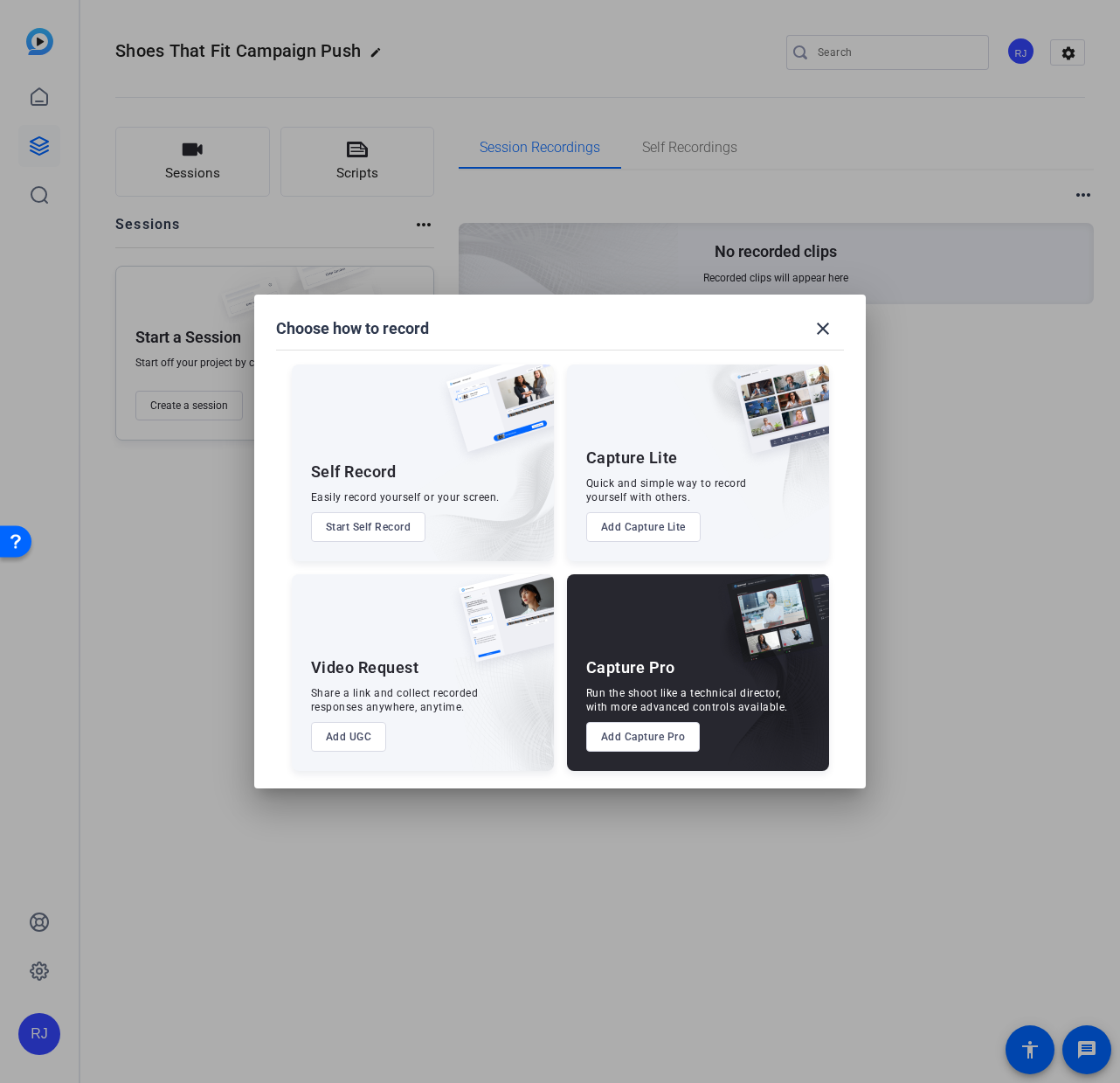 The width and height of the screenshot is (1120, 1083). I want to click on button: Add Capture Lite, so click(643, 527).